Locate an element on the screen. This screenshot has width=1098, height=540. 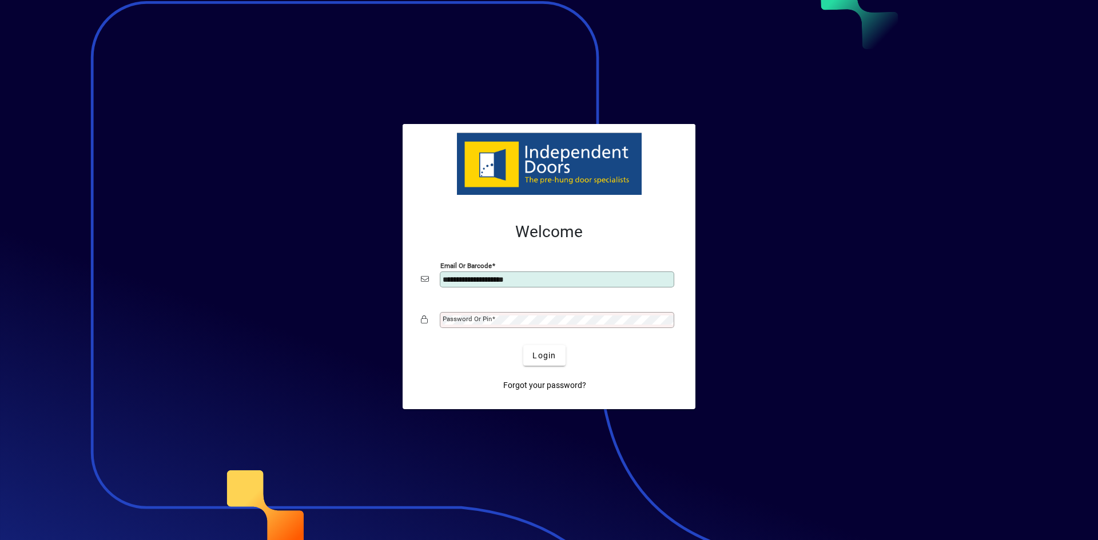
button: Login is located at coordinates (544, 356).